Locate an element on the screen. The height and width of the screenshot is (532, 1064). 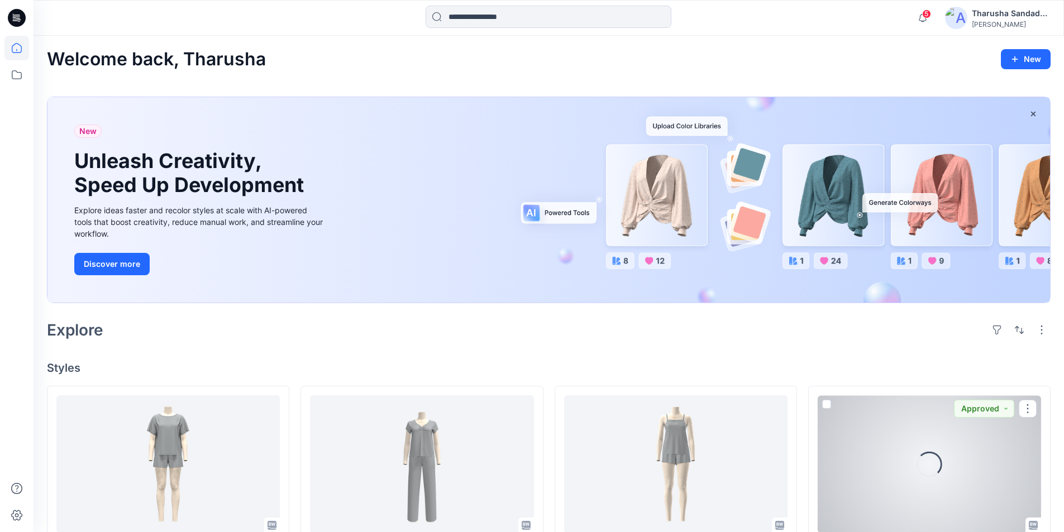
h2: Explore is located at coordinates (75, 330).